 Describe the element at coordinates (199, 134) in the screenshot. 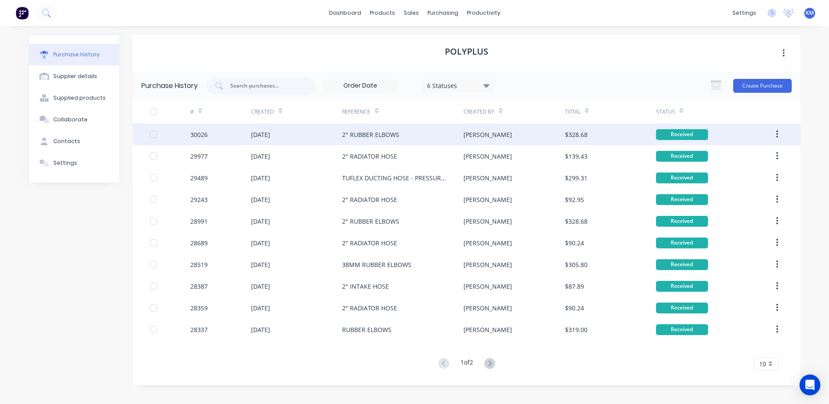

I see `div: 30026` at that location.